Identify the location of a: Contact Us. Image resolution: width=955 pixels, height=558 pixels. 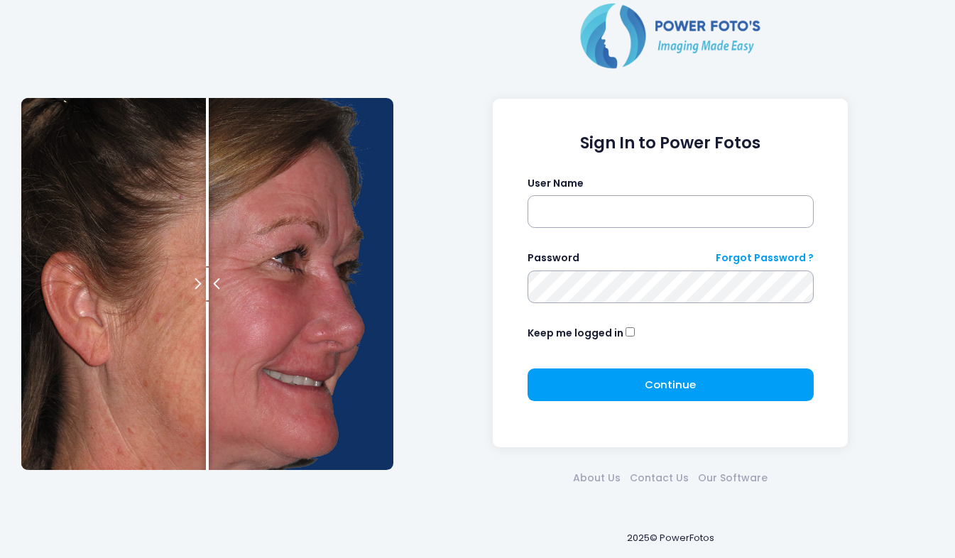
(660, 478).